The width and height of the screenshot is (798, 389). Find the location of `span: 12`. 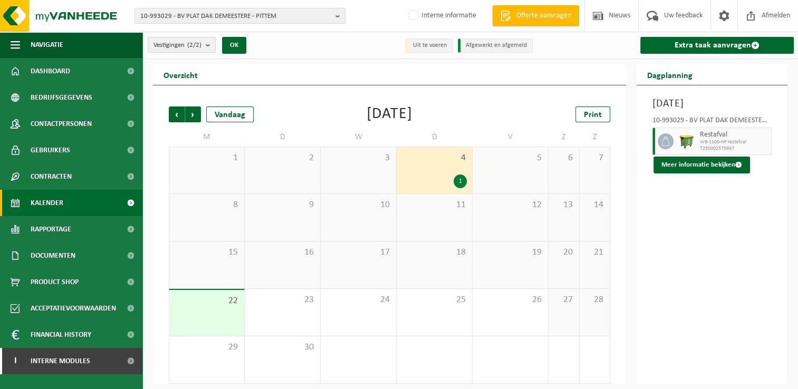

span: 12 is located at coordinates (510, 205).